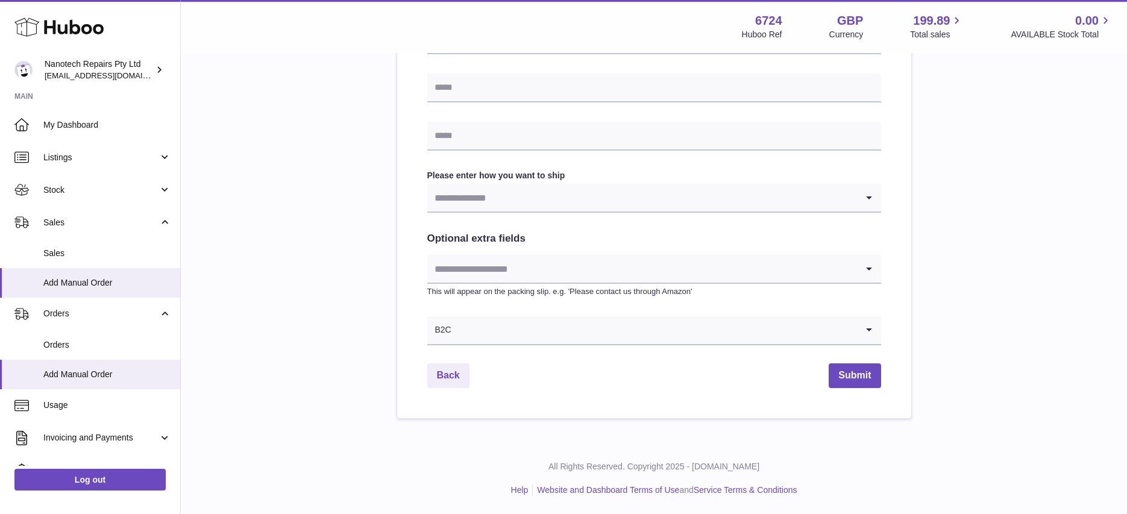 Image resolution: width=1127 pixels, height=514 pixels. What do you see at coordinates (931, 20) in the screenshot?
I see `span: 199.89` at bounding box center [931, 20].